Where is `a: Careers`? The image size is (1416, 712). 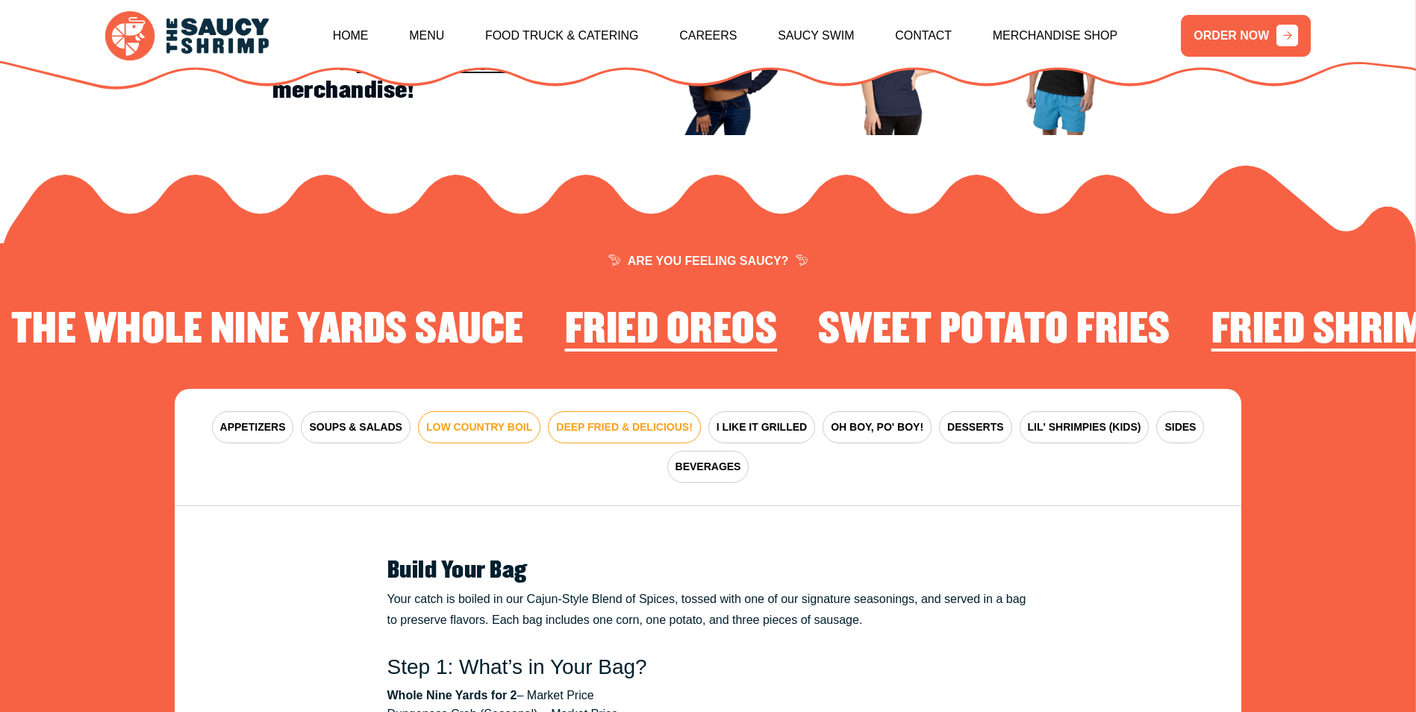
a: Careers is located at coordinates (708, 36).